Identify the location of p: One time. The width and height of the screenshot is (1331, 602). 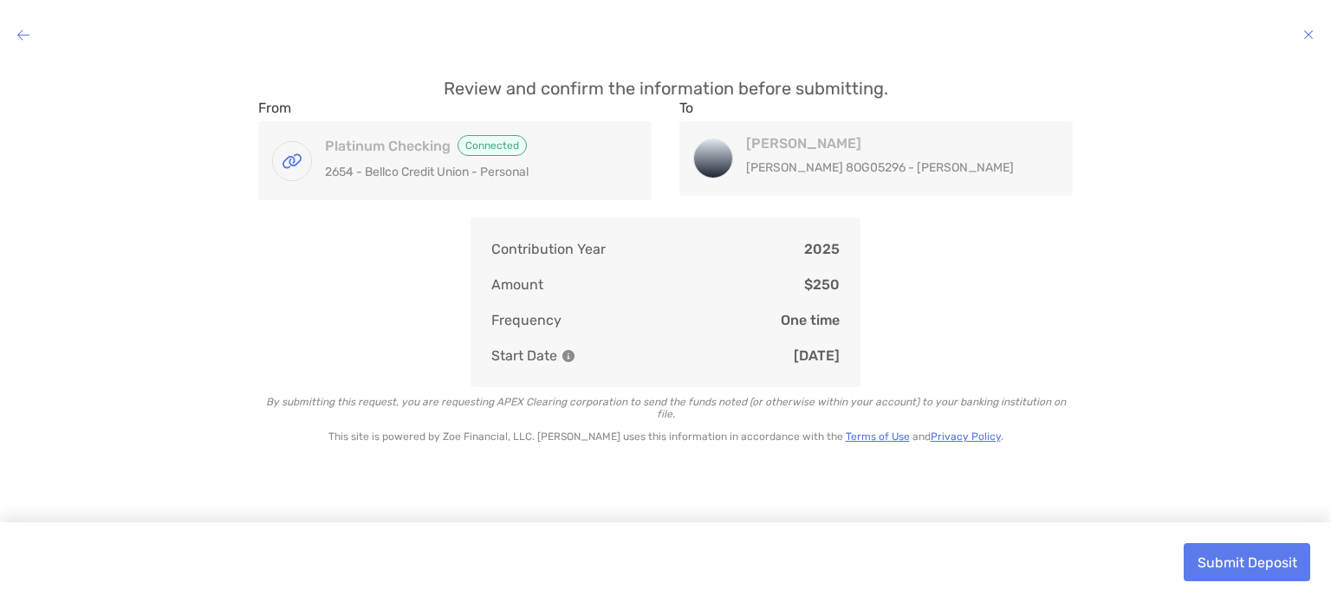
(810, 320).